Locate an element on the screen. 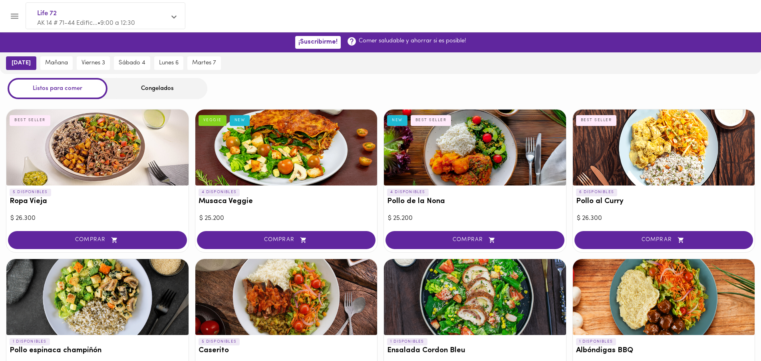 This screenshot has width=761, height=361. h3: Musaca Veggie is located at coordinates (287, 201).